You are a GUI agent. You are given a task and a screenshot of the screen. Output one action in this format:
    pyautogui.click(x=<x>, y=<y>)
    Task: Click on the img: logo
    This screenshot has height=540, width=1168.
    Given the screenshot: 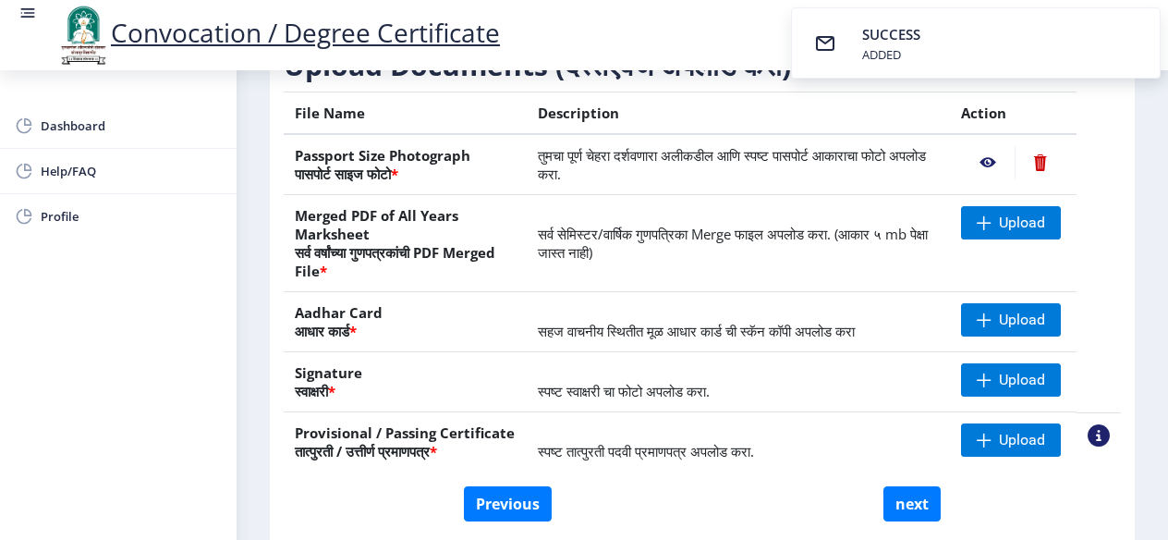 What is the action you would take?
    pyautogui.click(x=83, y=35)
    